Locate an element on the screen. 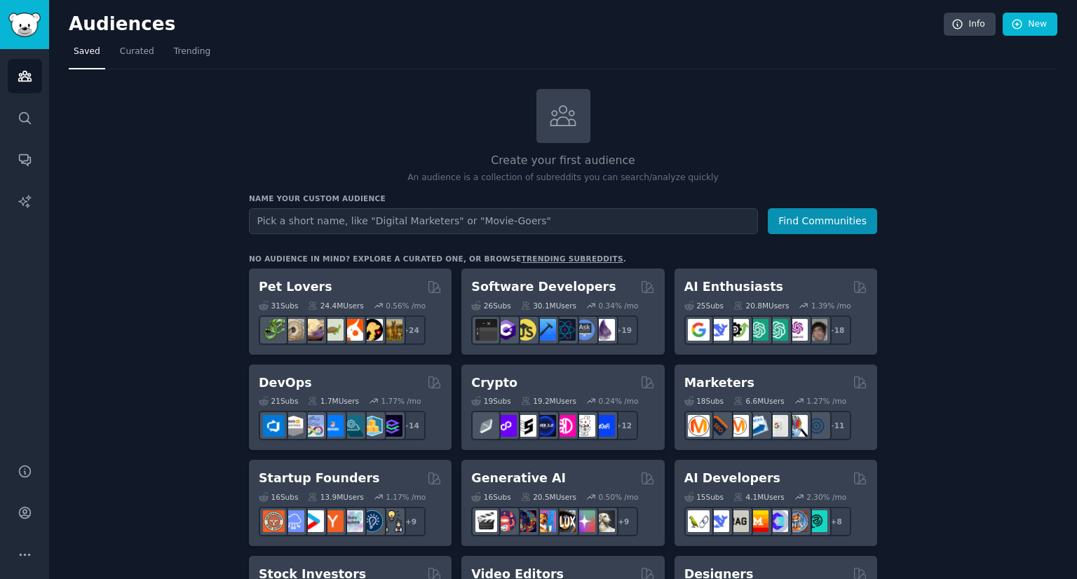  span: Curated is located at coordinates (137, 52).